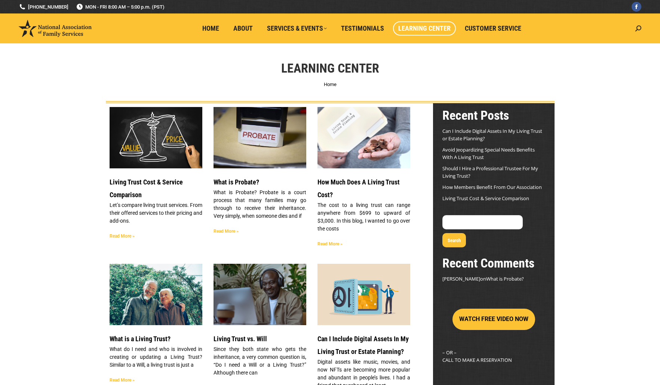  Describe the element at coordinates (494, 319) in the screenshot. I see `a: WATCH FREE VIDEO NOW` at that location.